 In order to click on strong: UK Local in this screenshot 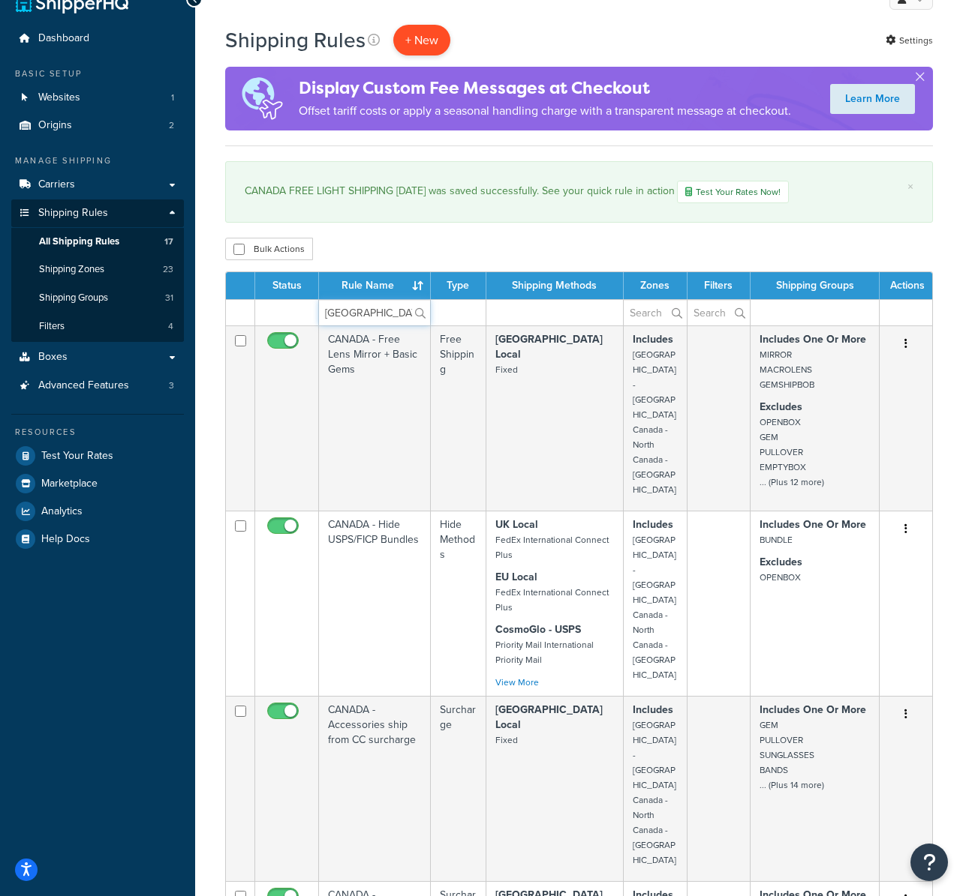, I will do `click(516, 524)`.